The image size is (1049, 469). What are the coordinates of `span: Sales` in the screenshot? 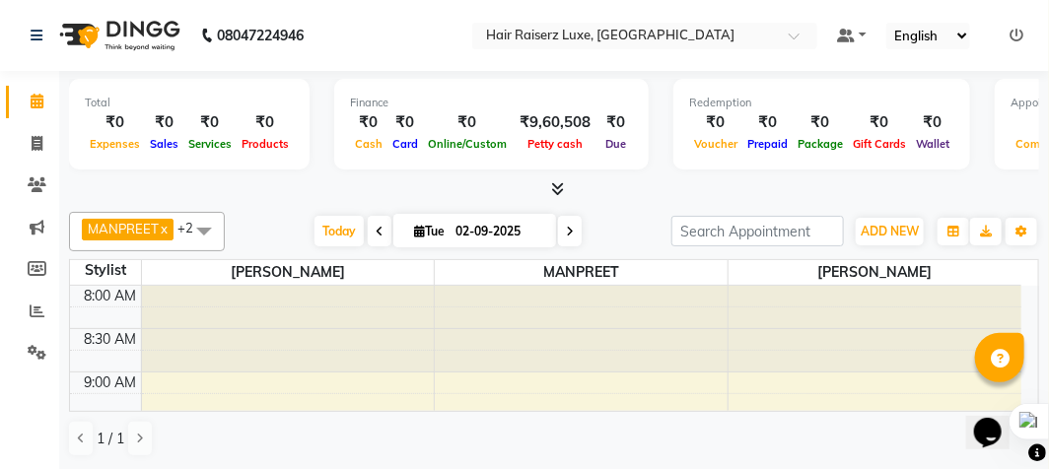 It's located at (164, 144).